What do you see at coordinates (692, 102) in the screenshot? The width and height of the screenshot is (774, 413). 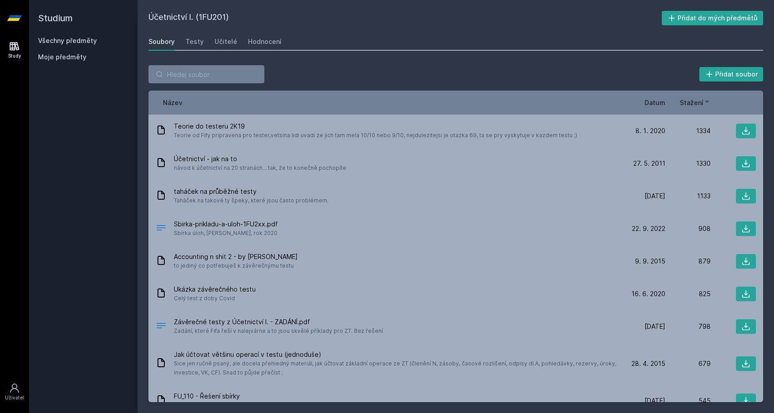 I see `span: Stažení` at bounding box center [692, 102].